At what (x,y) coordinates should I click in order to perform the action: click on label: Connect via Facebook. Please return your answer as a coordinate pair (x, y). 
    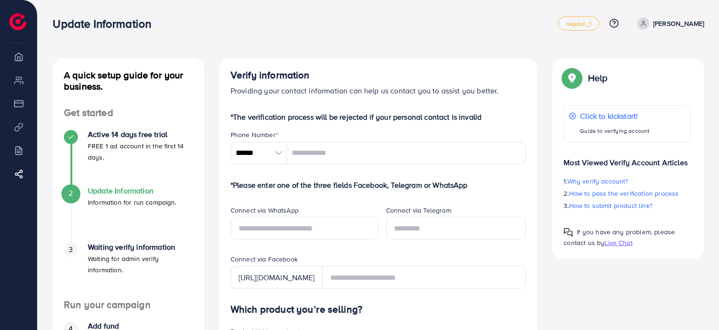
    Looking at the image, I should click on (264, 259).